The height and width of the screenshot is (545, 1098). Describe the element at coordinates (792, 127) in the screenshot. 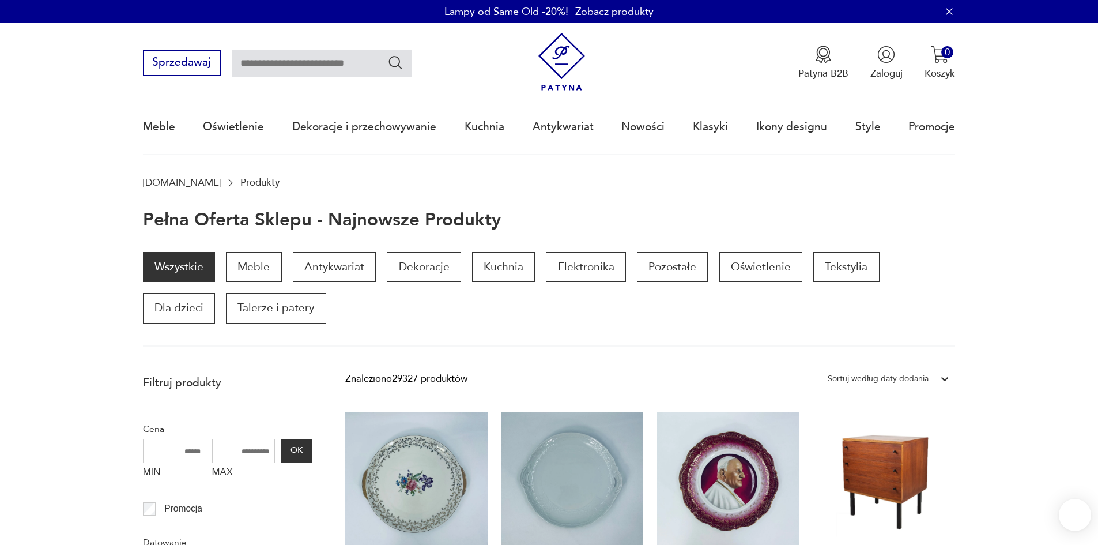

I see `a: Ikony designu` at that location.